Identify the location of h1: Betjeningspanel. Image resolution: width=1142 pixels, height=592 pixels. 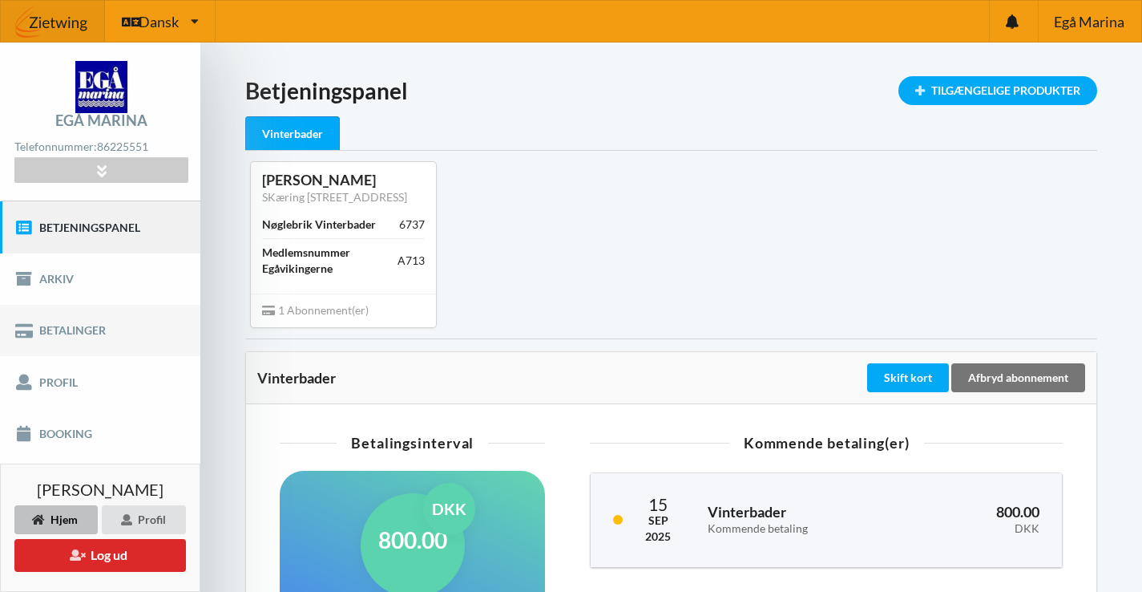
(671, 91).